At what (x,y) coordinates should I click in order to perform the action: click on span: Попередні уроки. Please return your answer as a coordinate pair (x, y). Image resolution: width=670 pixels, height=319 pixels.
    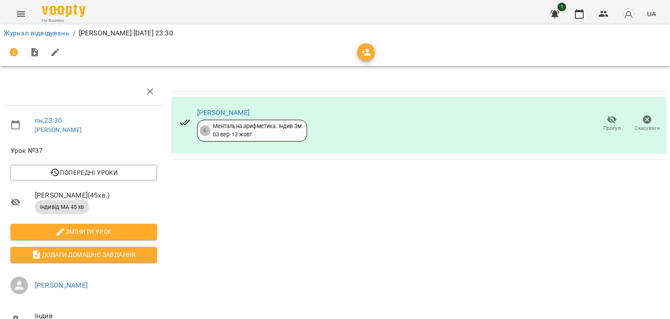
    Looking at the image, I should click on (84, 172).